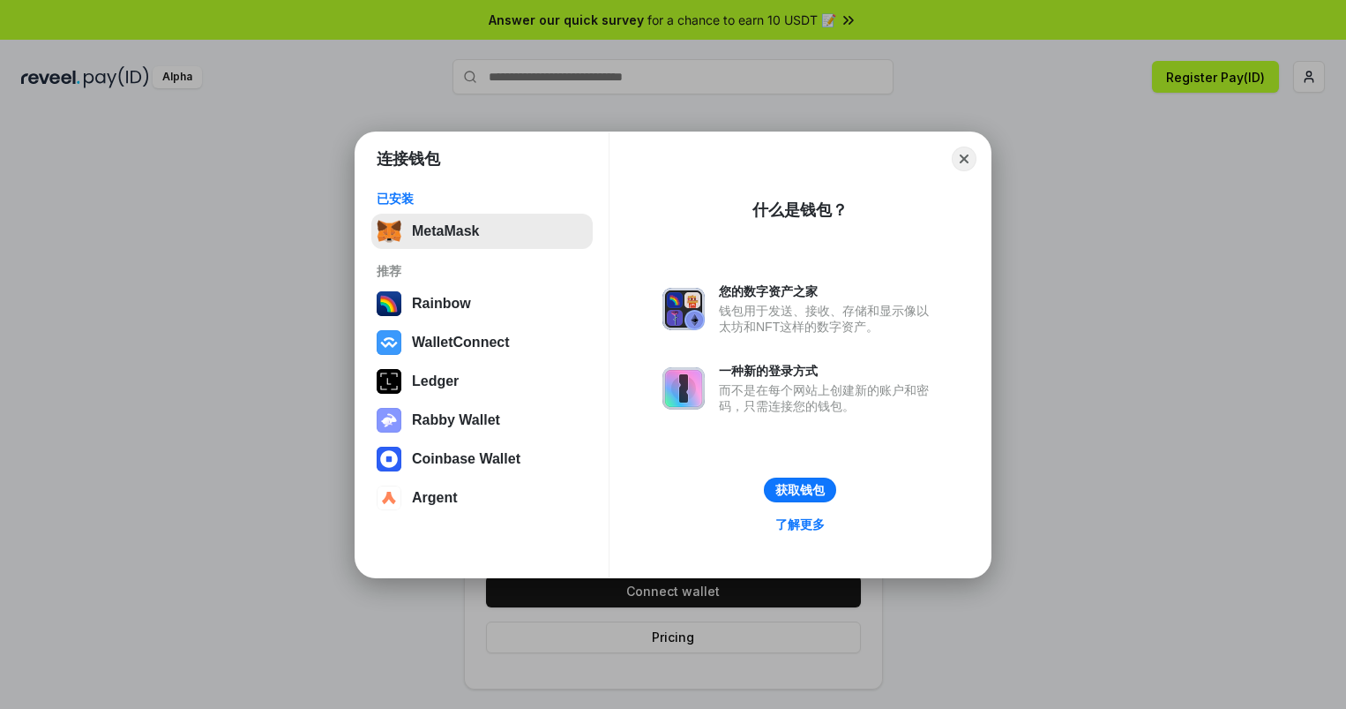 The width and height of the screenshot is (1346, 709). I want to click on a: 了解更多, so click(800, 524).